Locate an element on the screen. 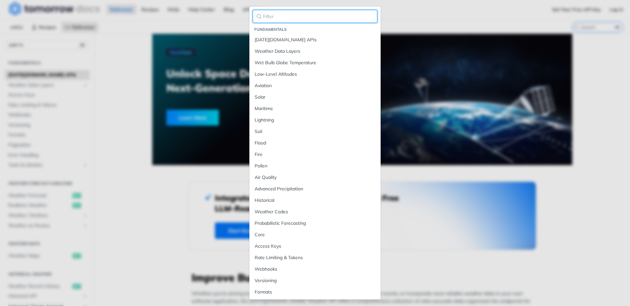 The width and height of the screenshot is (630, 306). a: Fire is located at coordinates (315, 154).